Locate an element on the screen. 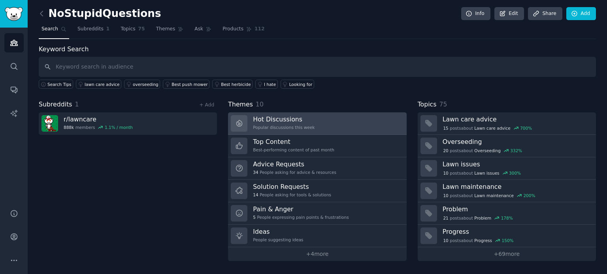 The height and width of the screenshot is (274, 607). a: +4more is located at coordinates (317, 254).